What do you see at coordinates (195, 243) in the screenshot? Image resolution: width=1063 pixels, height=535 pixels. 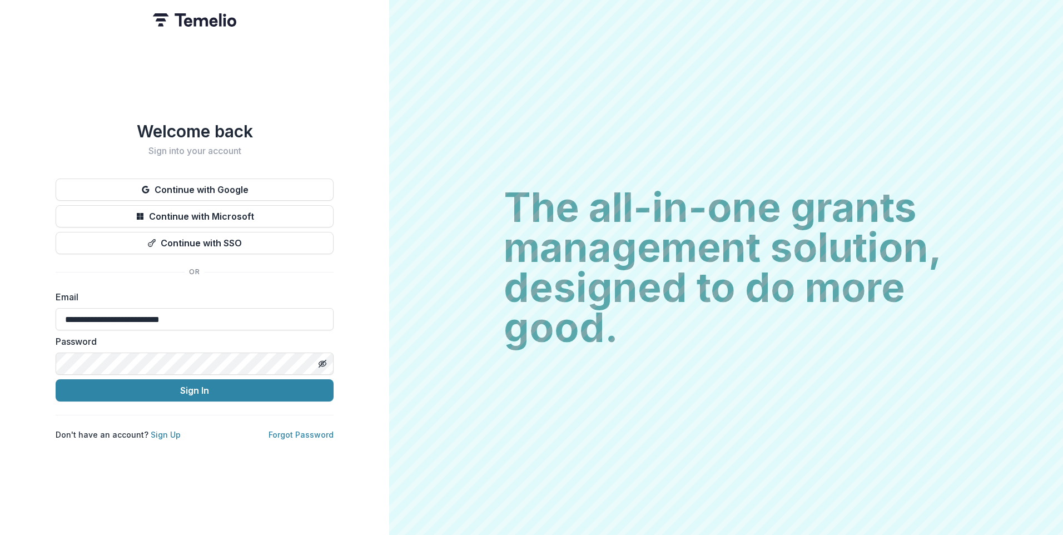 I see `button: Continue with SSO` at bounding box center [195, 243].